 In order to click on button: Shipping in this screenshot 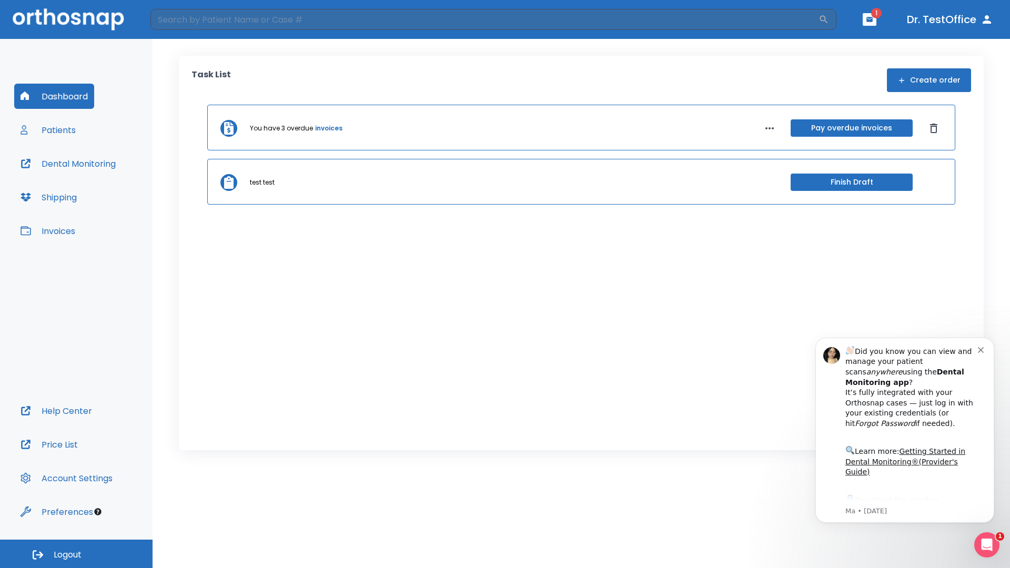, I will do `click(48, 197)`.